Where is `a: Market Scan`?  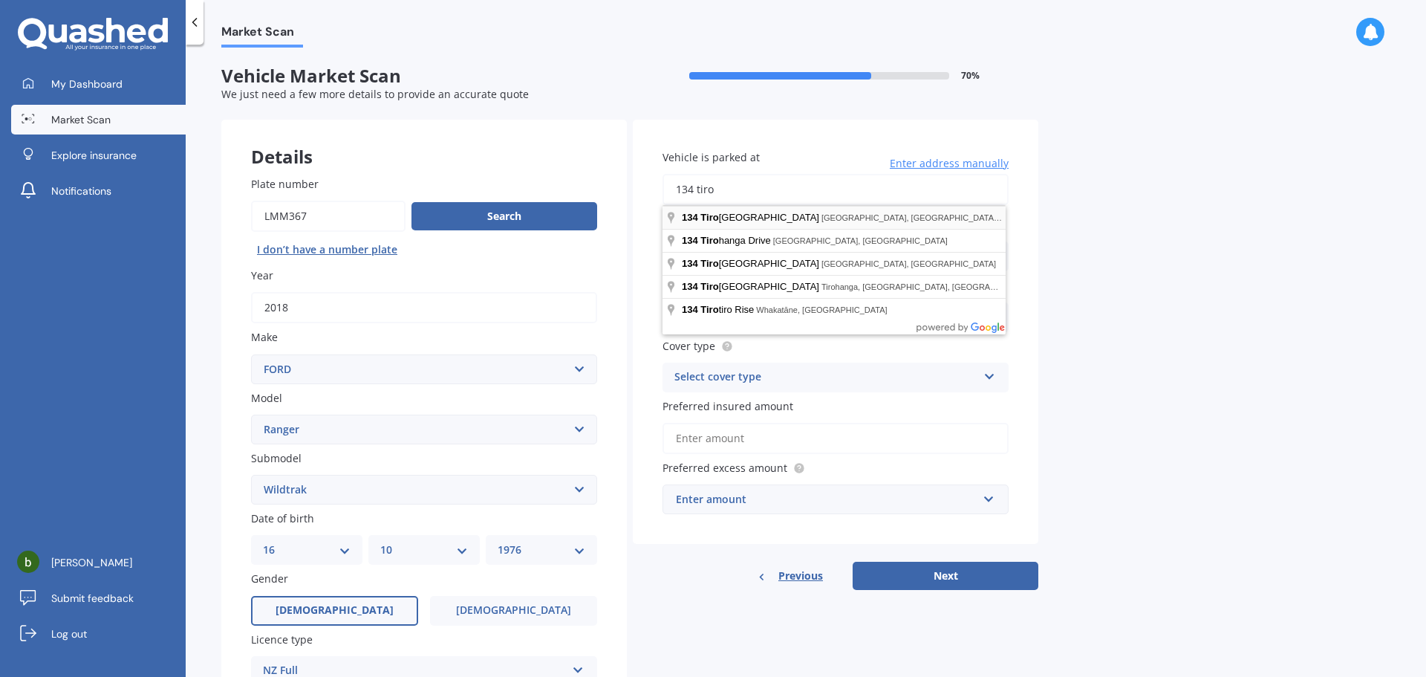 a: Market Scan is located at coordinates (98, 120).